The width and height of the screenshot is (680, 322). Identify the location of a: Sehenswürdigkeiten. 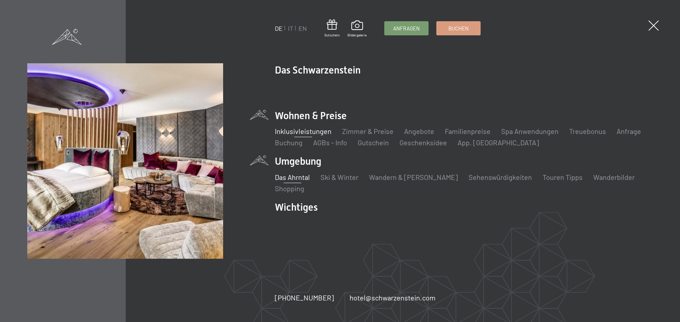
(500, 177).